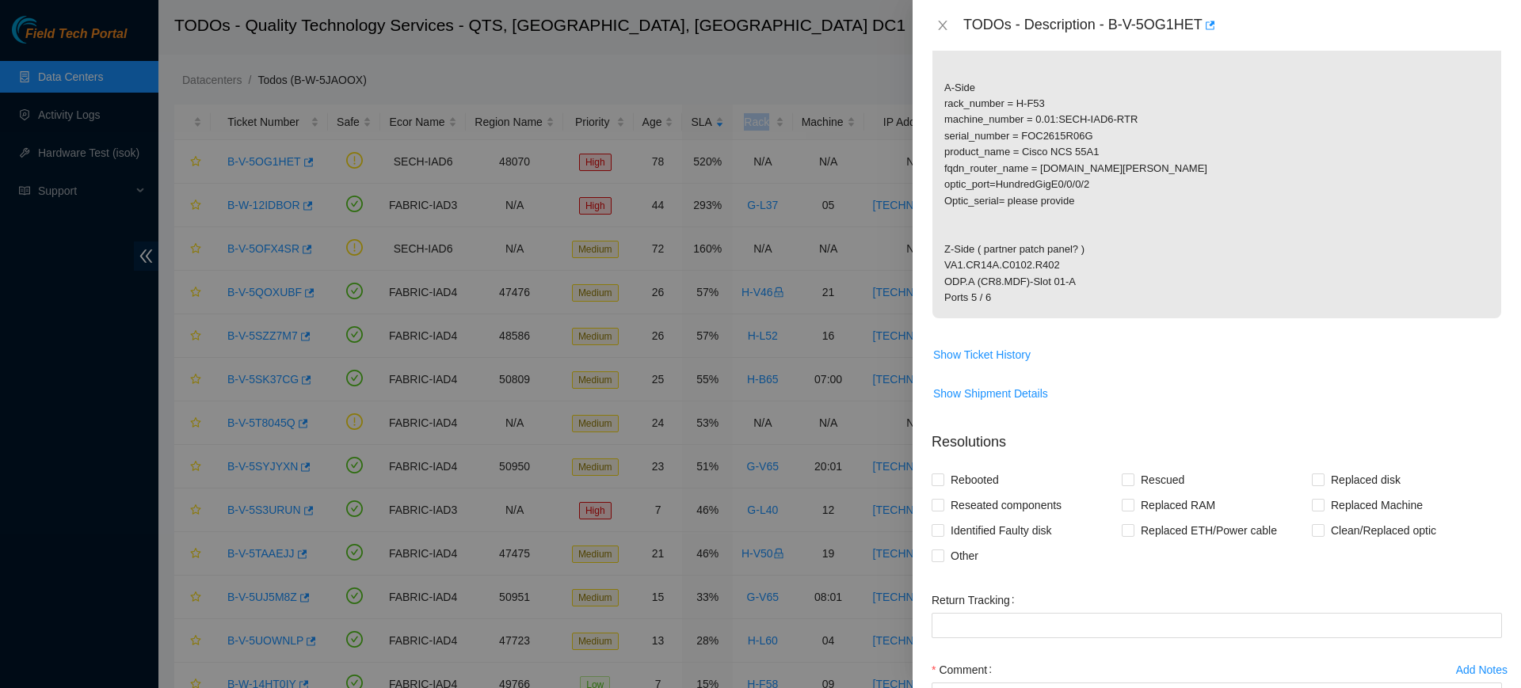  I want to click on input: Return Tracking, so click(1217, 626).